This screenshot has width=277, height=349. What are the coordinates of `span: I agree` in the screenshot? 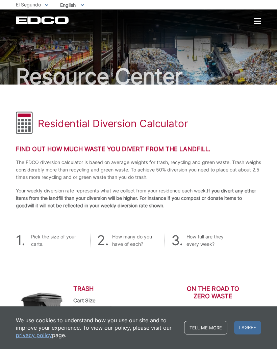 It's located at (248, 327).